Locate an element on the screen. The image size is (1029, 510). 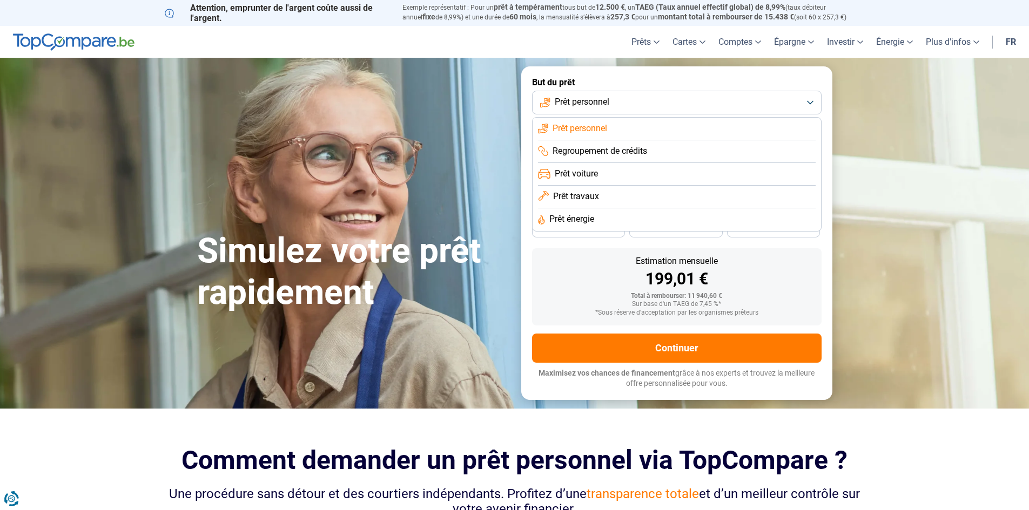
a: Énergie is located at coordinates (894, 42).